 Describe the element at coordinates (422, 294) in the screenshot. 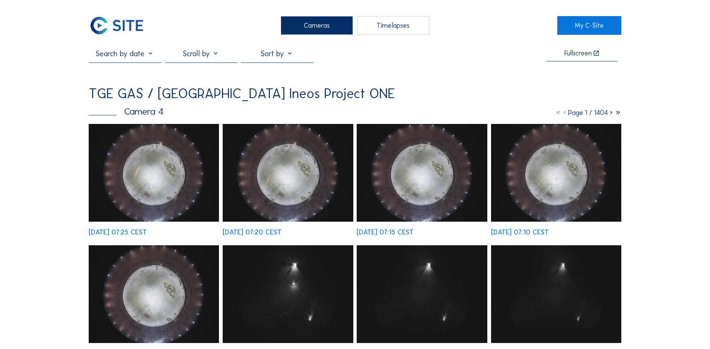

I see `img: image_52932147` at that location.